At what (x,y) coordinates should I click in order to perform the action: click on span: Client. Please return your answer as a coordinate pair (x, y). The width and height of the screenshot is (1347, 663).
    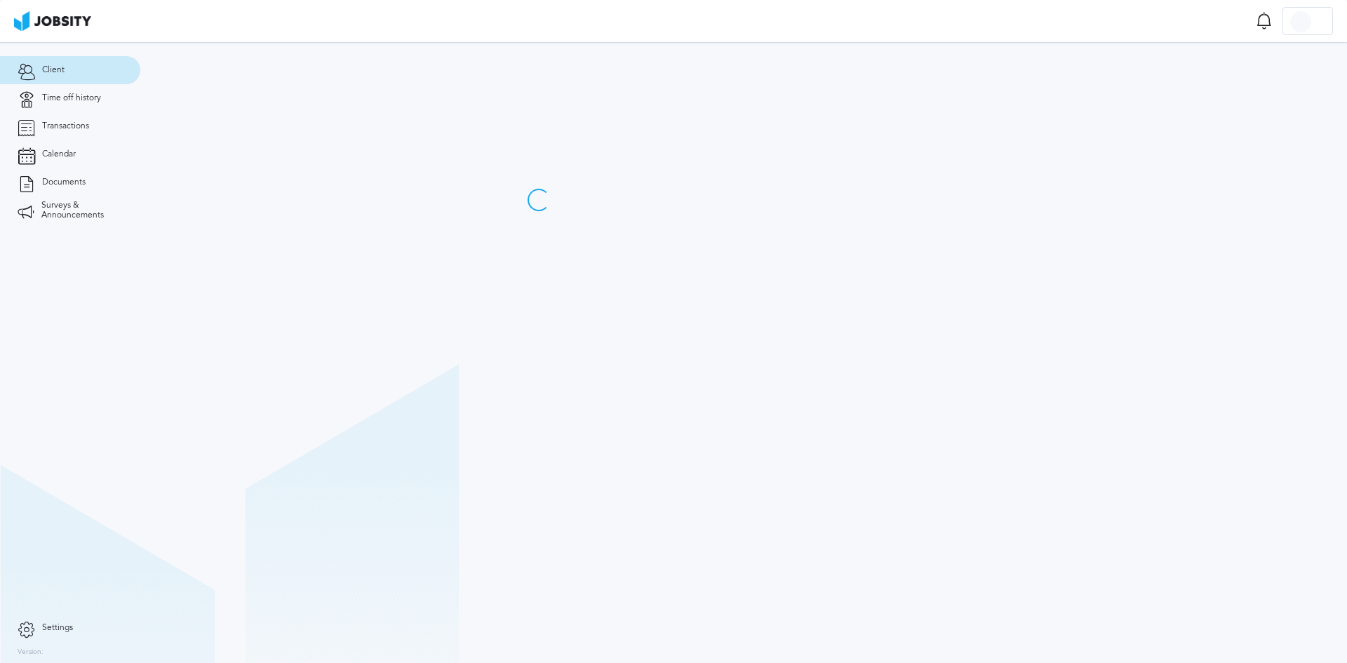
    Looking at the image, I should click on (53, 70).